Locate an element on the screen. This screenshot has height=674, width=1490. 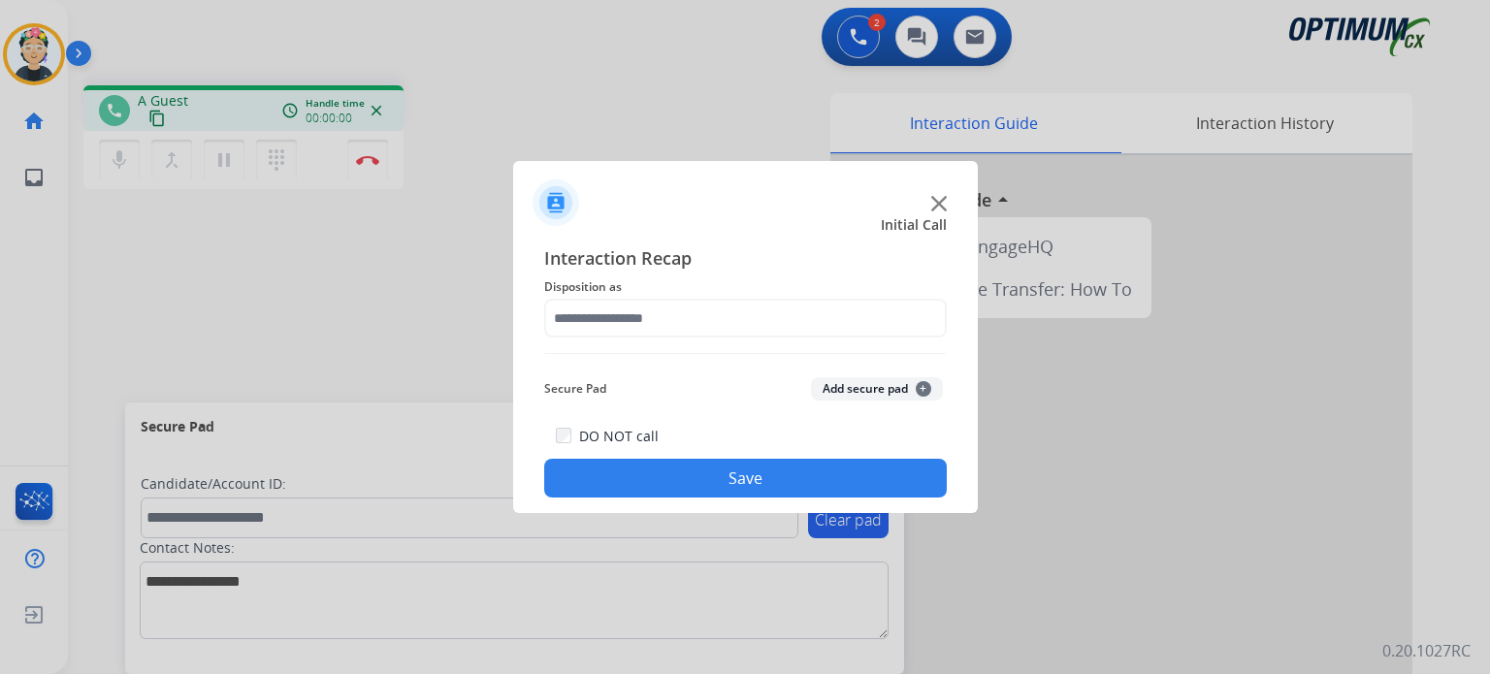
button: Save is located at coordinates (745, 478).